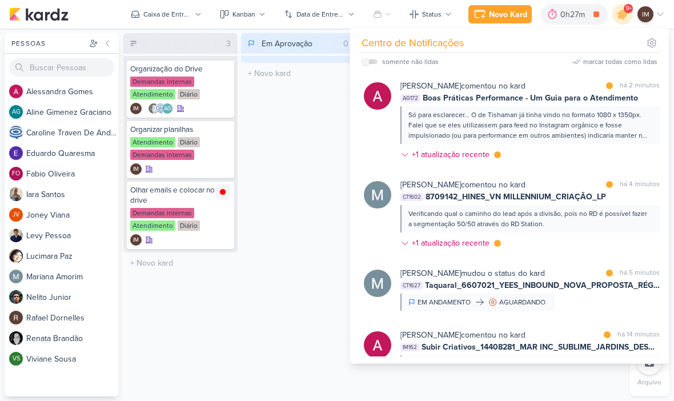 The image size is (674, 401). What do you see at coordinates (411, 286) in the screenshot?
I see `span: CT1627` at bounding box center [411, 286].